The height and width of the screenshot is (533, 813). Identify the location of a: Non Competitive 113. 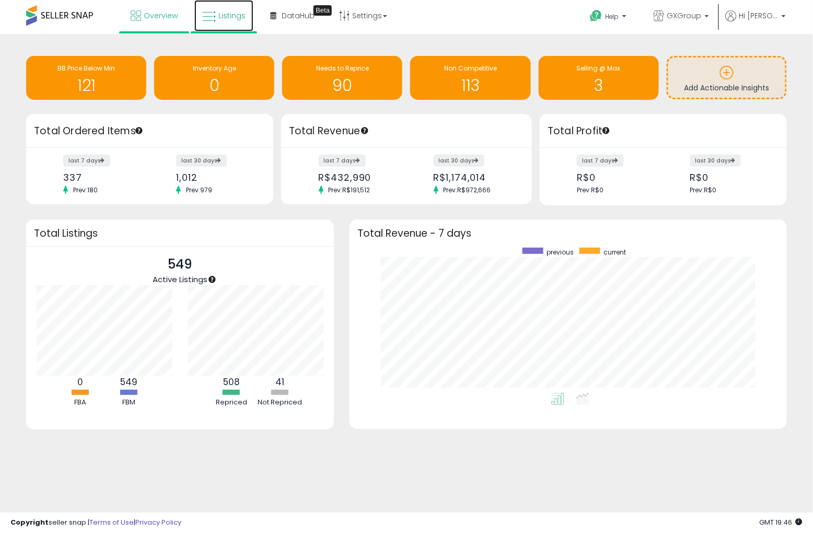
(470, 78).